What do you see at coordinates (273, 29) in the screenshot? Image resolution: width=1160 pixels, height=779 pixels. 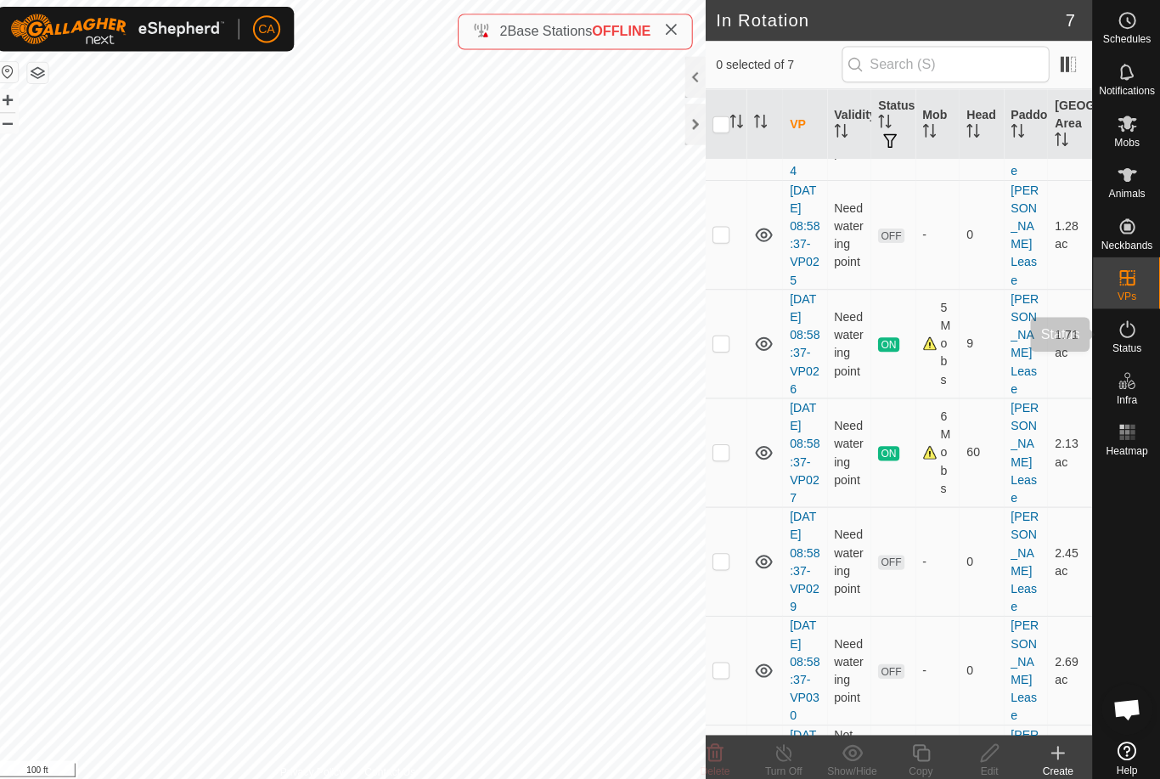 I see `span: CA` at bounding box center [273, 29].